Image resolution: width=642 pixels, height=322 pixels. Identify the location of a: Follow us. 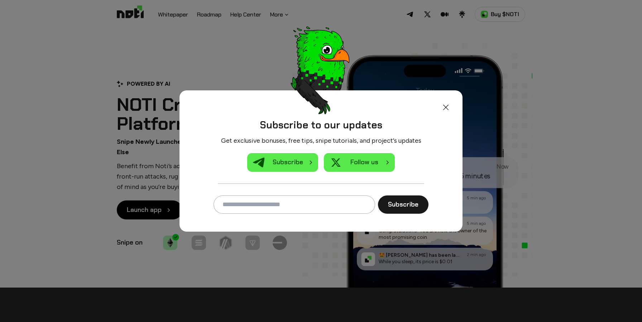
(359, 162).